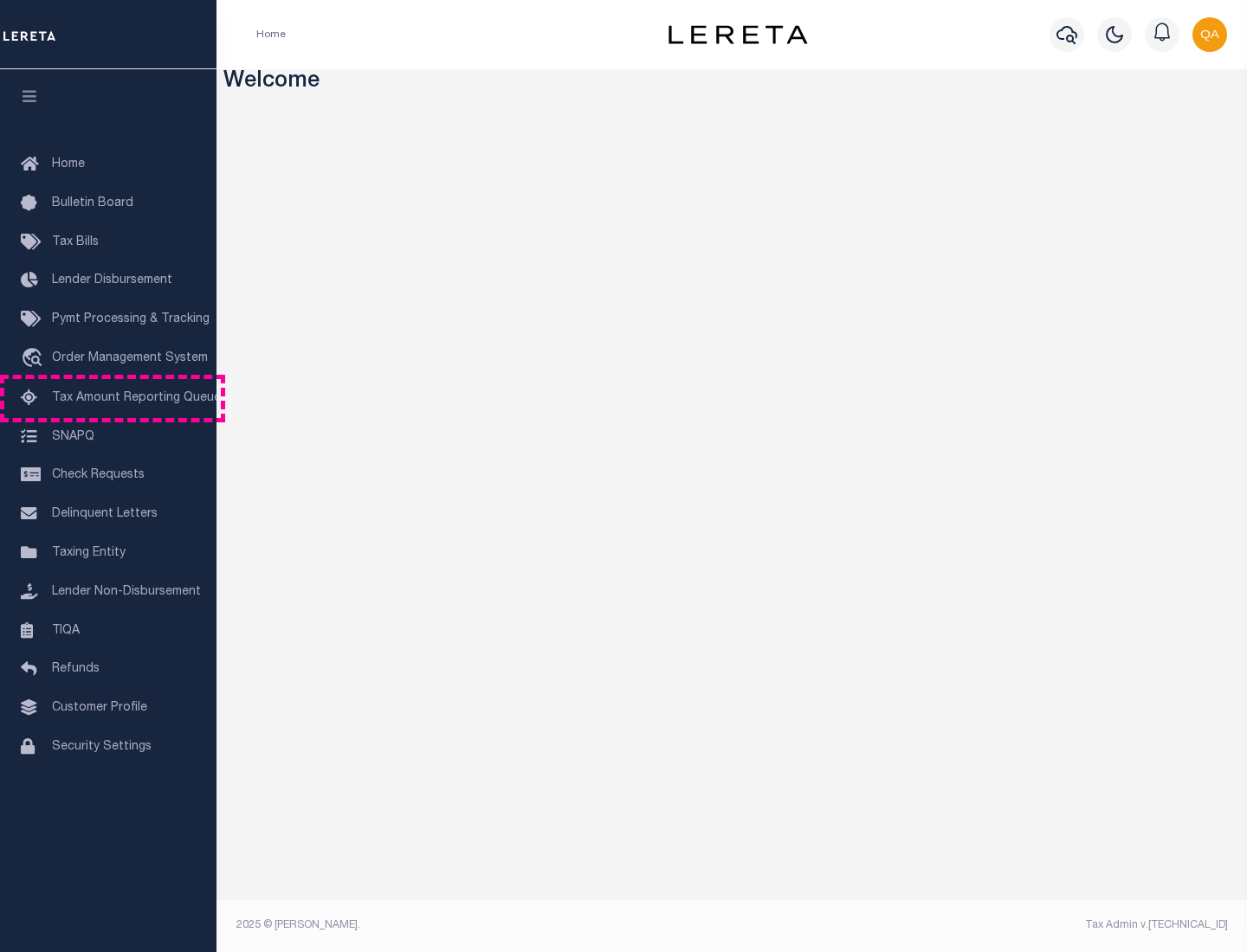 This screenshot has height=952, width=1247. What do you see at coordinates (73, 436) in the screenshot?
I see `span: SNAPQ` at bounding box center [73, 436].